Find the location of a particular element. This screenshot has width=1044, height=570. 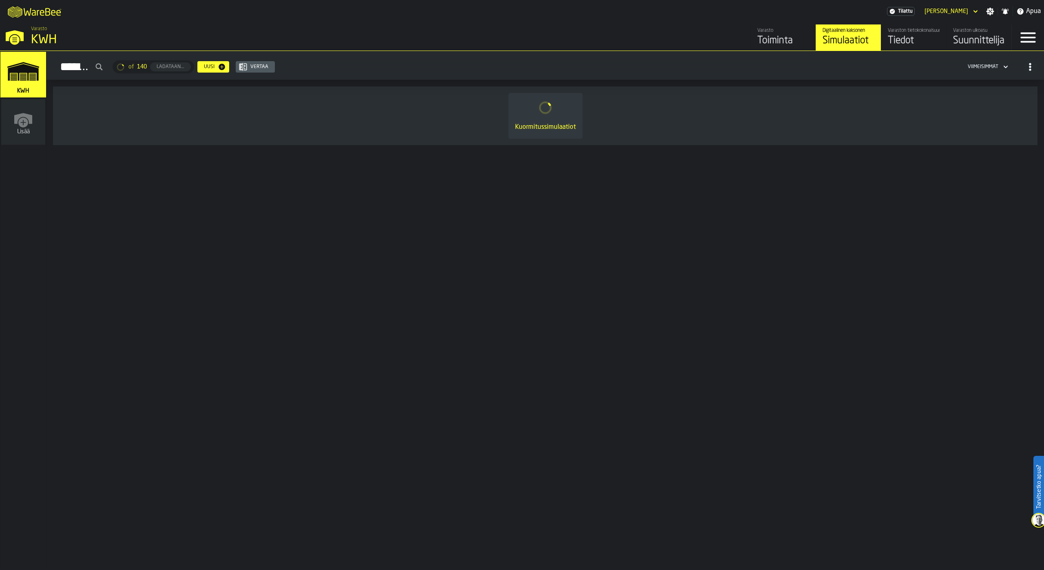

a: link-to-/wh/i/4fb45246-3b77-4bb5-b880-c337c3c5facb/feed/ is located at coordinates (783, 38).